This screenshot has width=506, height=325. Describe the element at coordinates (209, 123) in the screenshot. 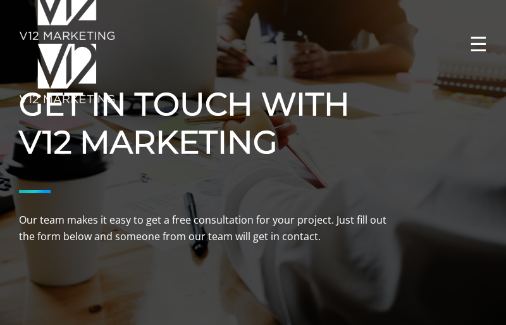

I see `h1: Get in Touch with V12 Marketing` at that location.